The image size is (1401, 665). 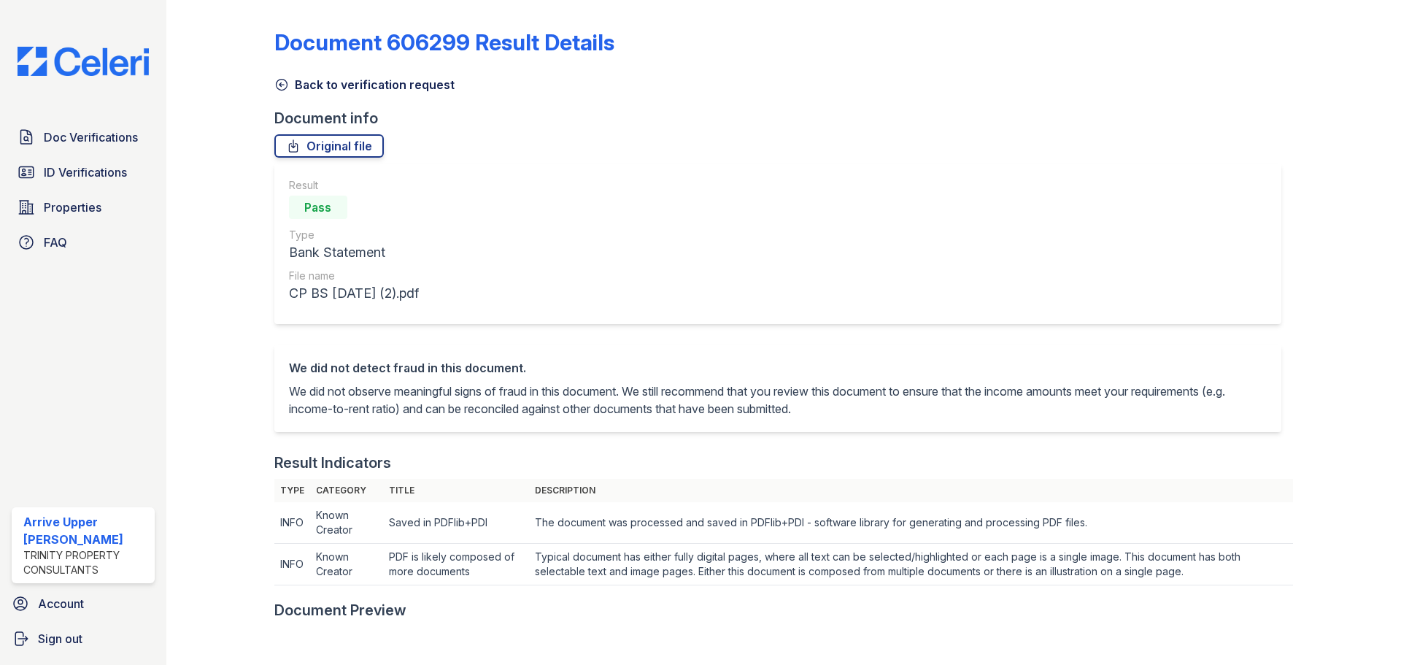 I want to click on div: Document Preview, so click(x=340, y=610).